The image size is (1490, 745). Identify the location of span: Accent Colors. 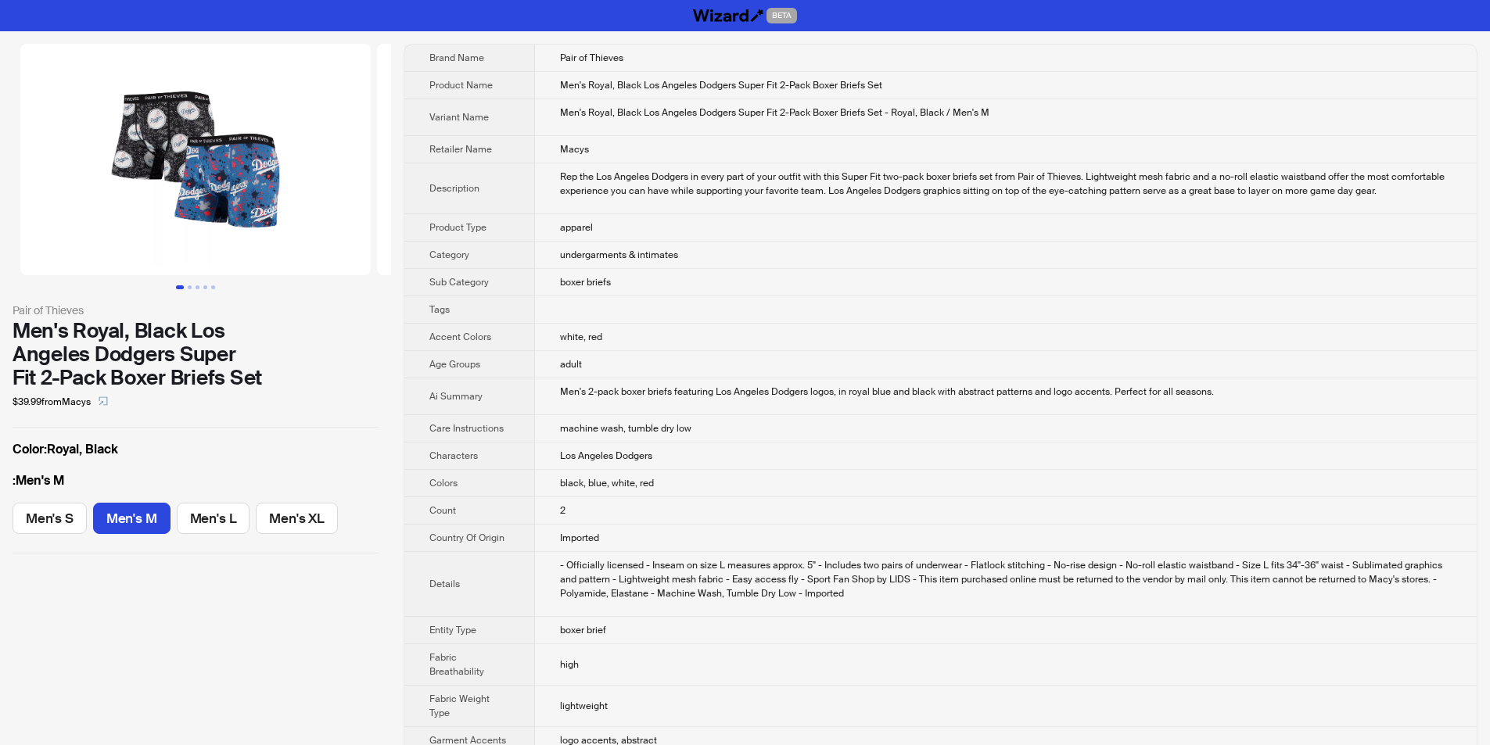
(460, 337).